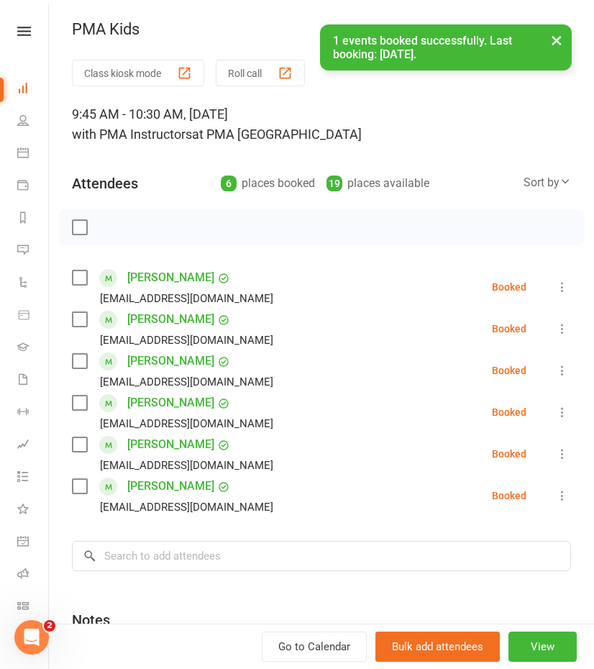 Image resolution: width=594 pixels, height=669 pixels. Describe the element at coordinates (33, 510) in the screenshot. I see `a: What's New` at that location.